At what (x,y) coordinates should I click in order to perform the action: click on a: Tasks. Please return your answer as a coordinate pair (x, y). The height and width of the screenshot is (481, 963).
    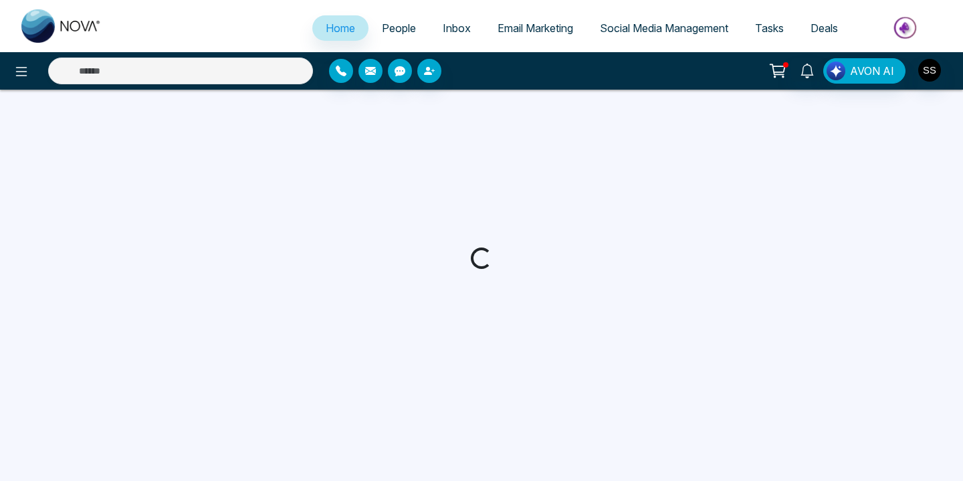
    Looking at the image, I should click on (769, 28).